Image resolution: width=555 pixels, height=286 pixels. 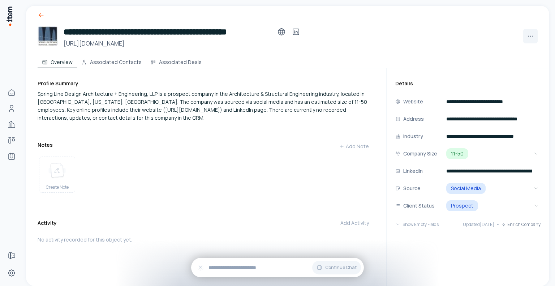 What do you see at coordinates (468, 83) in the screenshot?
I see `h3: Details` at bounding box center [468, 83].